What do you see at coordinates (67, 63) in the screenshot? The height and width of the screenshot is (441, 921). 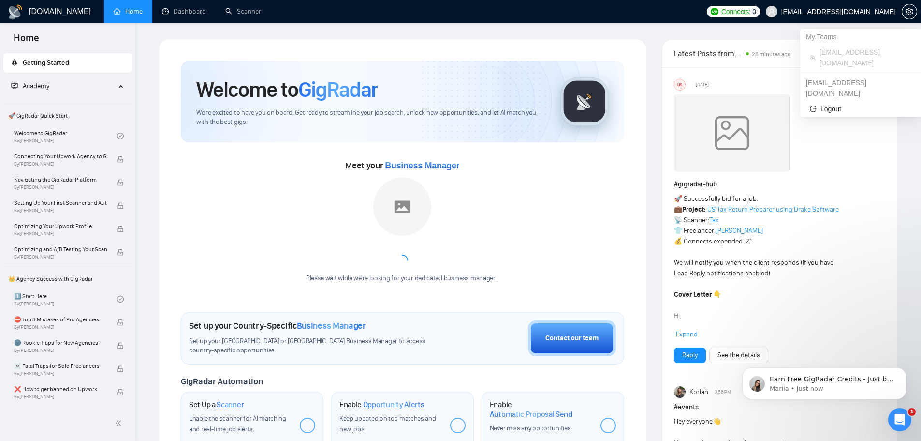 I see `li: Getting Started` at bounding box center [67, 63].